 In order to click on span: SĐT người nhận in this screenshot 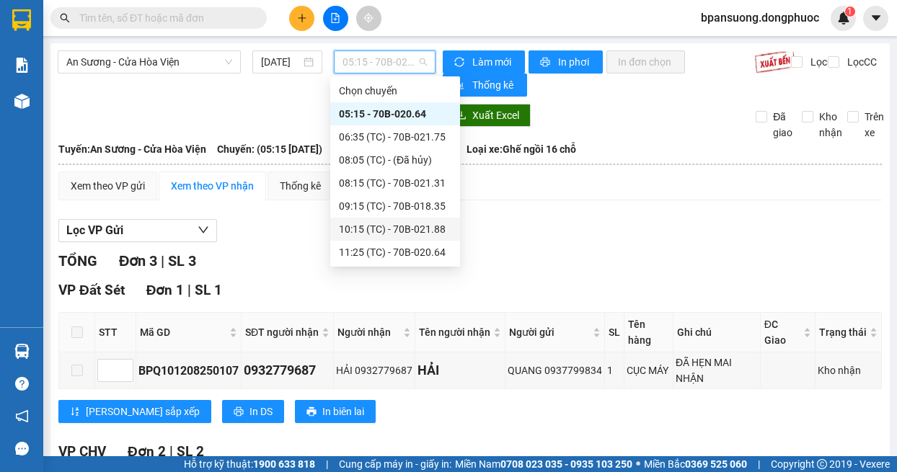, I will do `click(282, 332)`.